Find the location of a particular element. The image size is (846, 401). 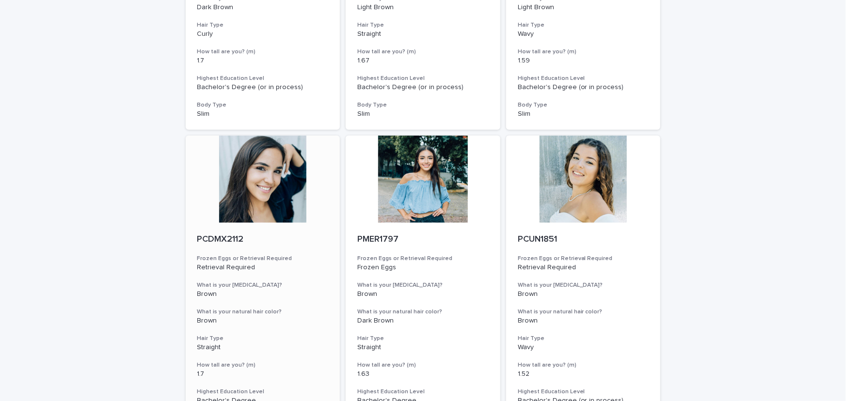

p: Frozen Eggs is located at coordinates (423, 268).